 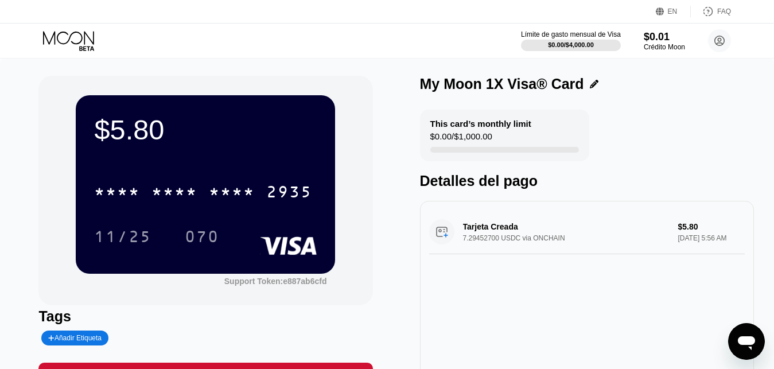 What do you see at coordinates (481, 123) in the screenshot?
I see `div: This card’s monthly limit` at bounding box center [481, 123].